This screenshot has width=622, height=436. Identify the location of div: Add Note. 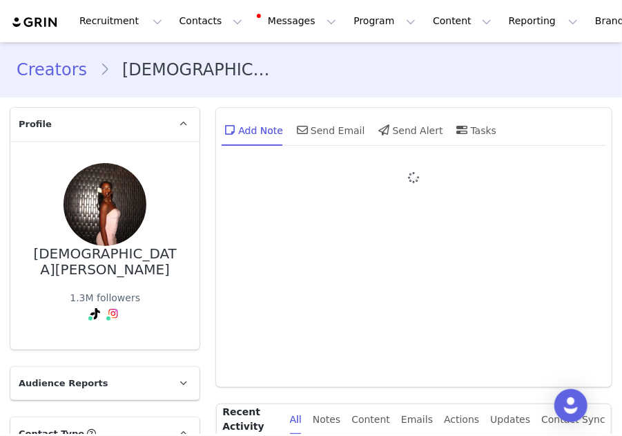
(252, 130).